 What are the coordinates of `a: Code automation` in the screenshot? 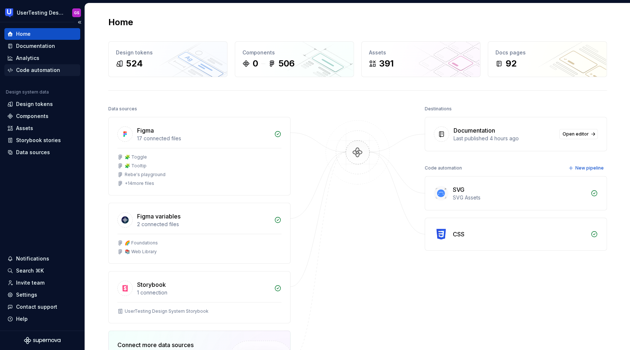 It's located at (42, 70).